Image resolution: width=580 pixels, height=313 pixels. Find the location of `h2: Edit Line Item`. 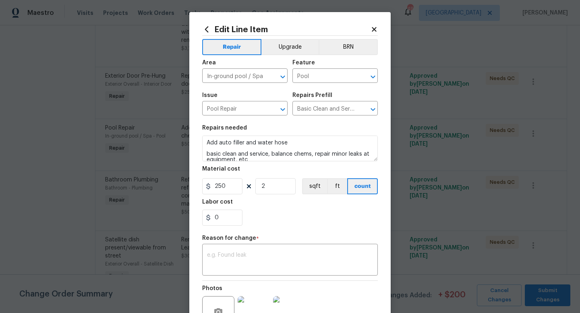

h2: Edit Line Item is located at coordinates (286, 29).